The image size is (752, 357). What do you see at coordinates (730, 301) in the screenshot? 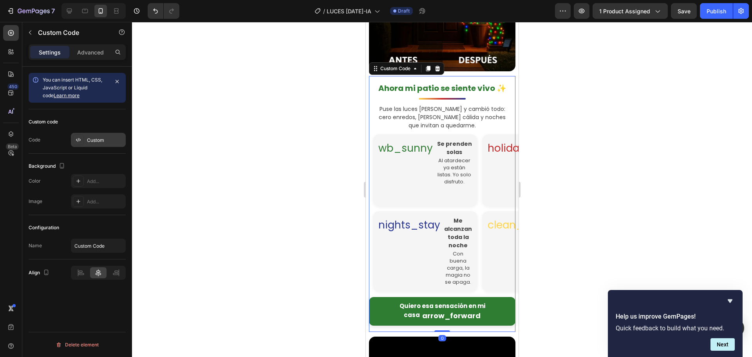
I see `button: Hide survey` at bounding box center [730, 301].